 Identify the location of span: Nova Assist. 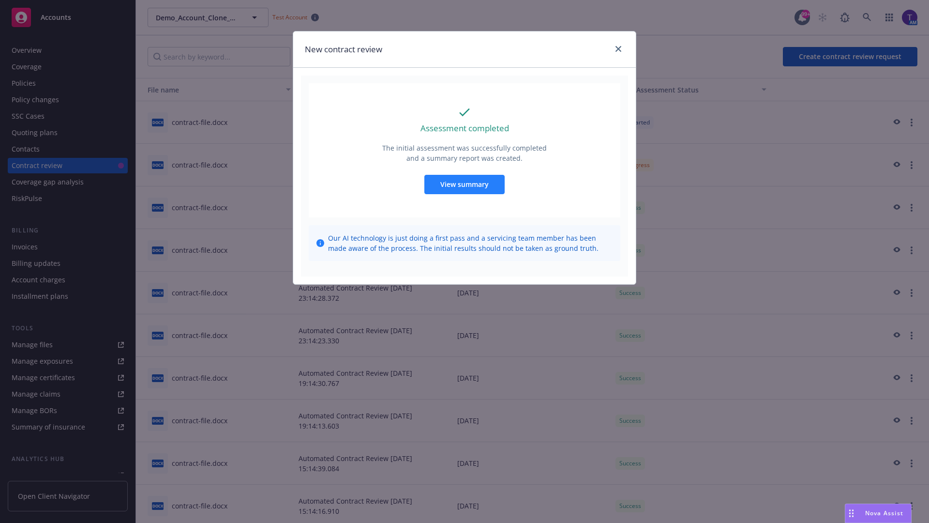
(884, 513).